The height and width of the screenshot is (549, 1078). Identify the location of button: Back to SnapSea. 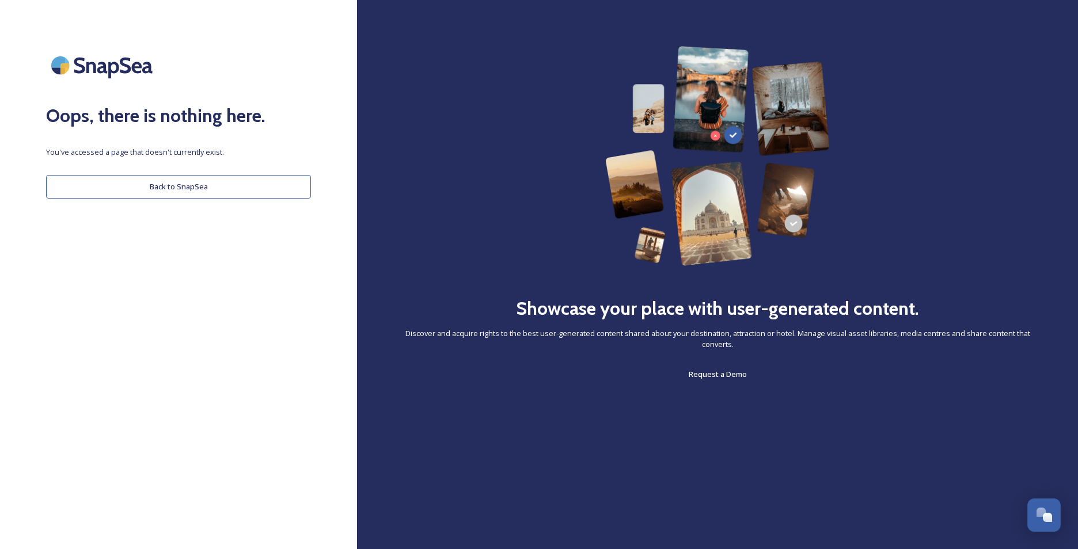
(178, 187).